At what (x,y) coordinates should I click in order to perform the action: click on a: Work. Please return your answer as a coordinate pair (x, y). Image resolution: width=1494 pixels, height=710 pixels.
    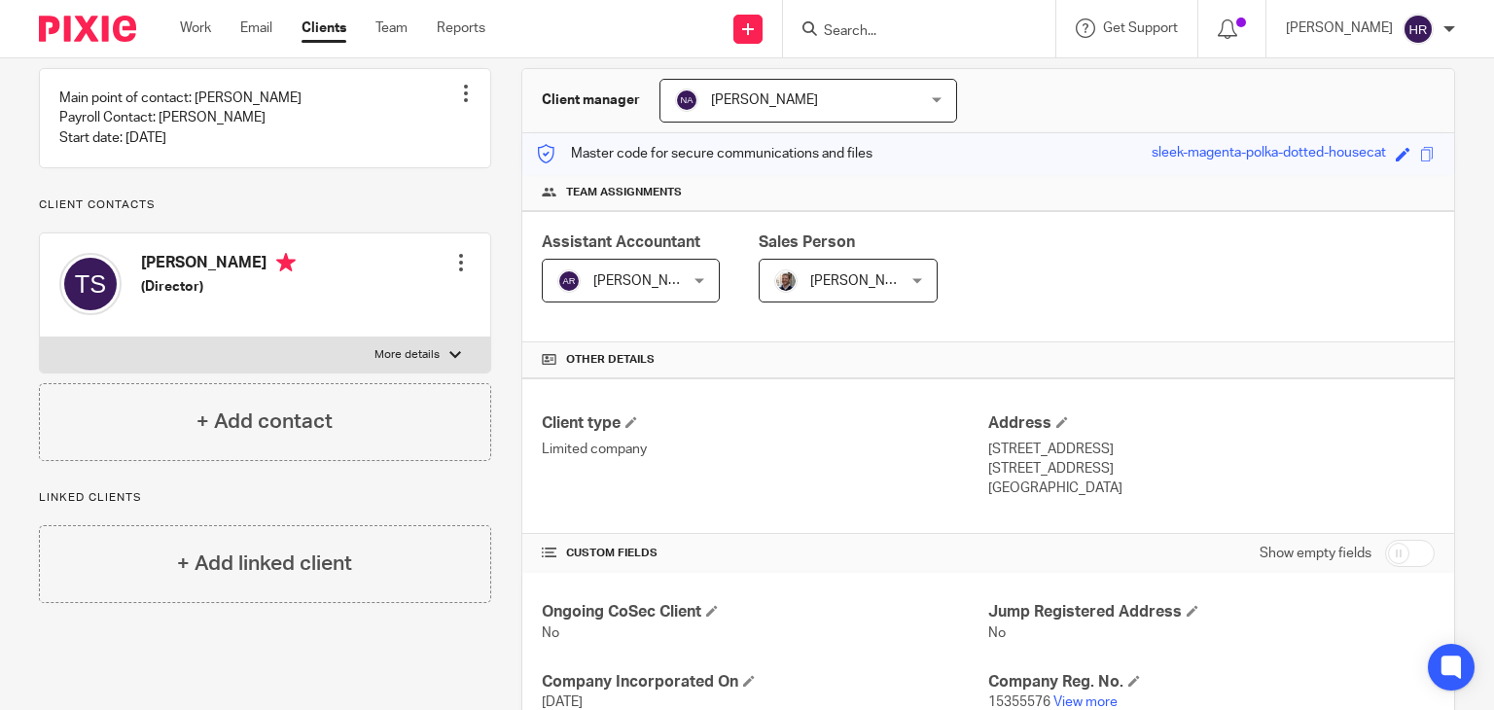
    Looking at the image, I should click on (196, 28).